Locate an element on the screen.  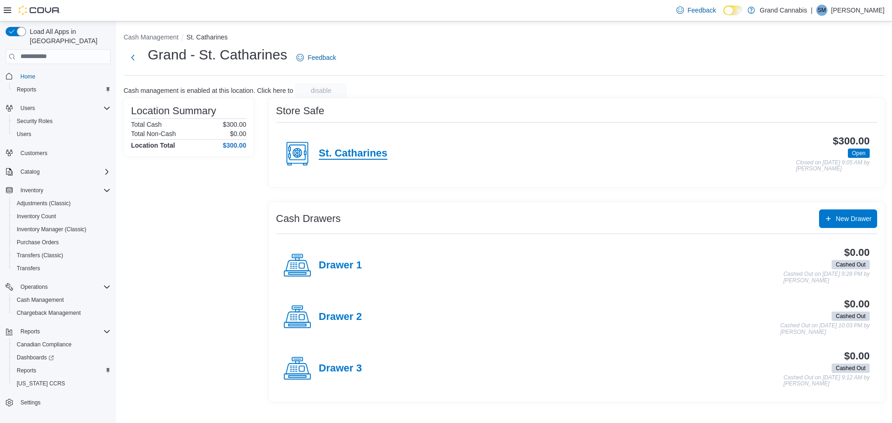
button: Inventory Manager (Classic) is located at coordinates (62, 229).